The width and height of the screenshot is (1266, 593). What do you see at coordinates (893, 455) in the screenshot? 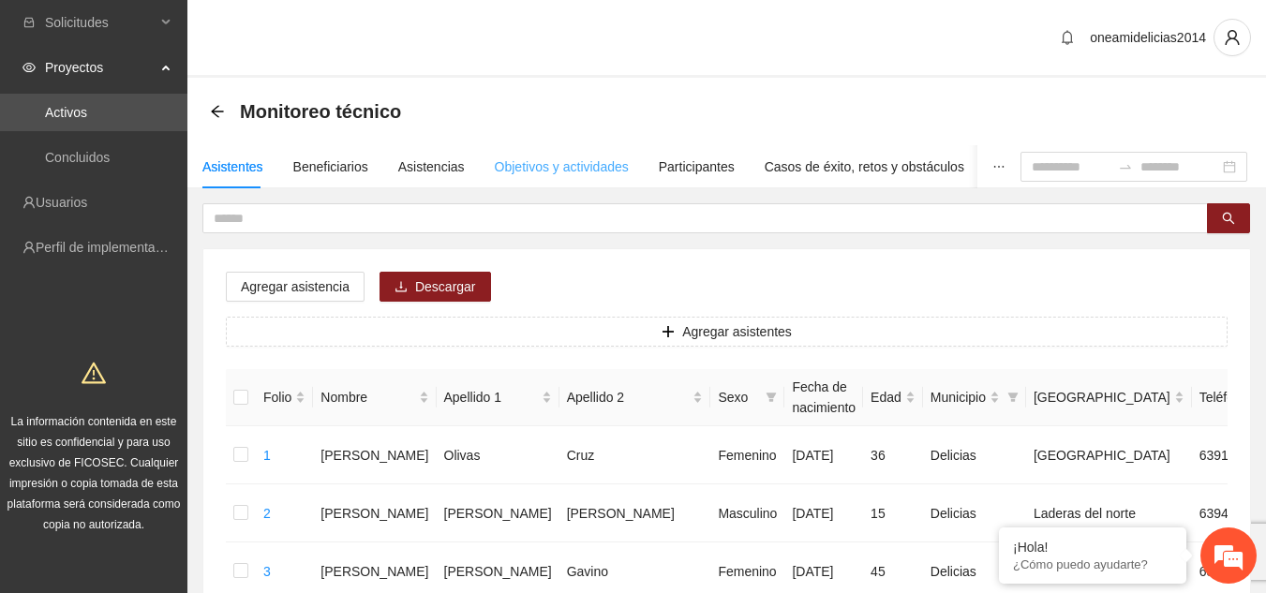
I see `td: 36` at bounding box center [893, 455].